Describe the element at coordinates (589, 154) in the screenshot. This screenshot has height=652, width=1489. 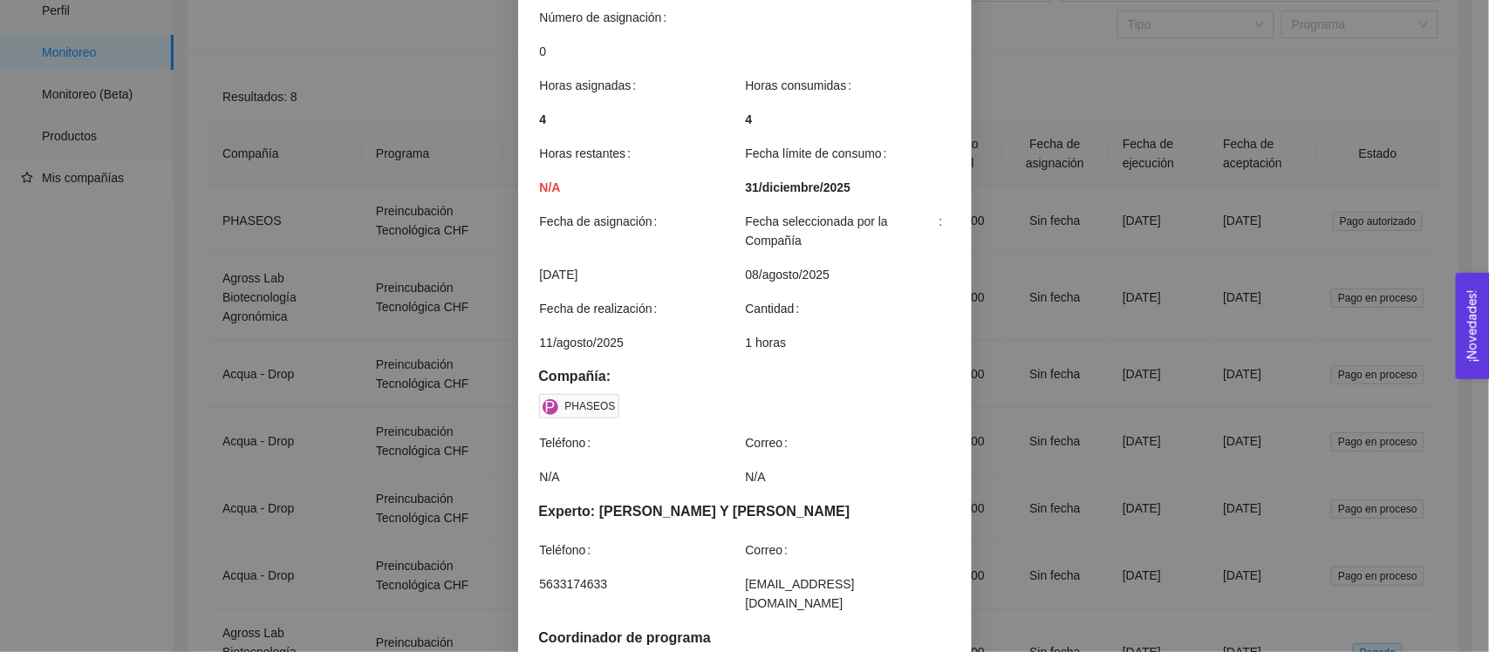
I see `span: Horas restantes` at that location.